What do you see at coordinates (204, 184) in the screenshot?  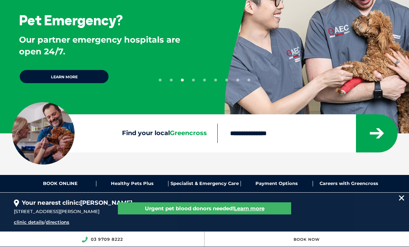 I see `a: Specialist & Emergency Care` at bounding box center [204, 184].